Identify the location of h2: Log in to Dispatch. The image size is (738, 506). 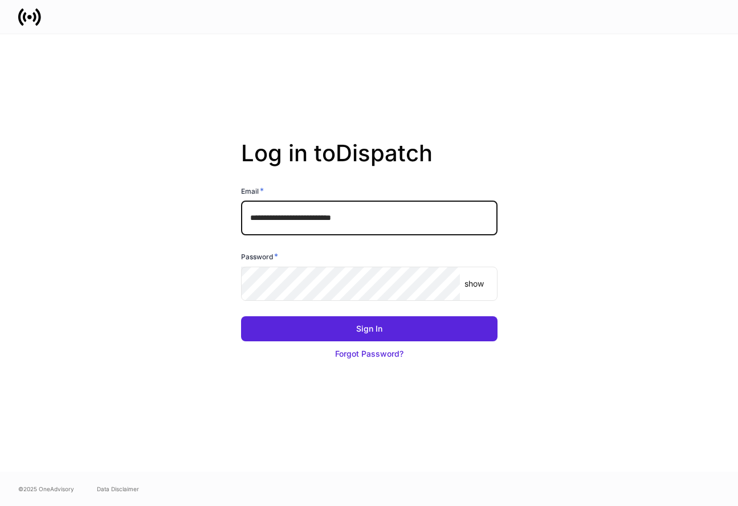
(369, 162).